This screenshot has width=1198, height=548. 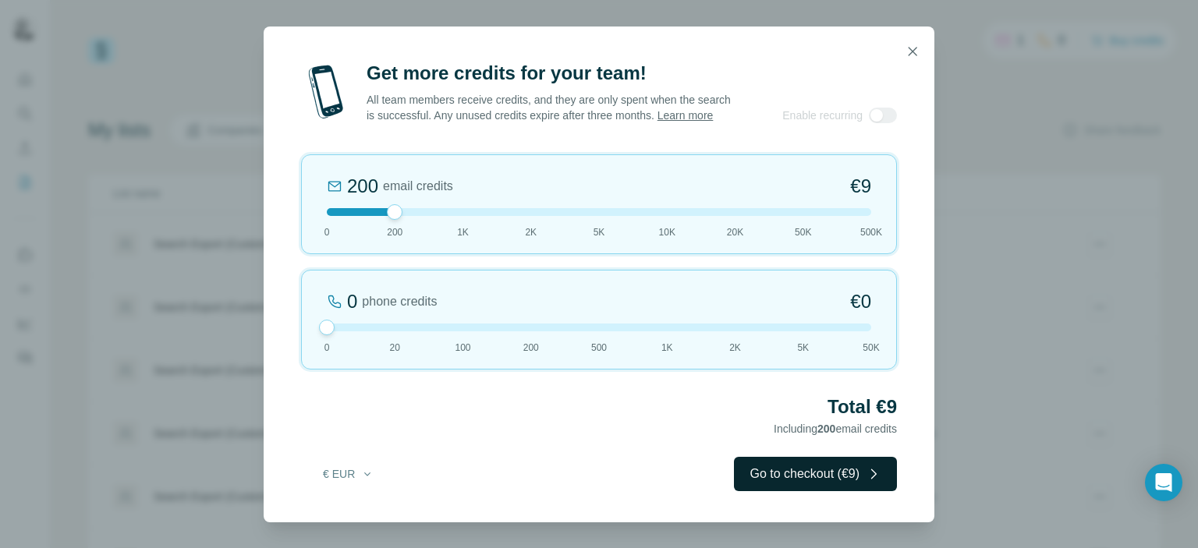 What do you see at coordinates (549, 108) in the screenshot?
I see `p: All team members receive credits, and they are only spent when the search is successful. Any unus...` at bounding box center [549, 108].